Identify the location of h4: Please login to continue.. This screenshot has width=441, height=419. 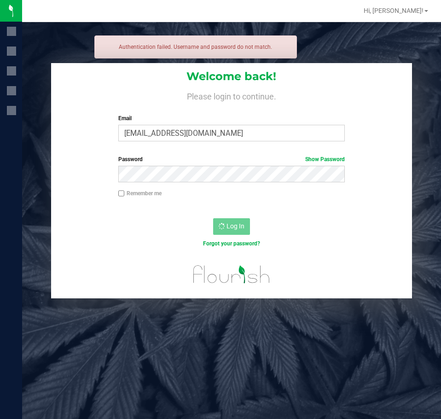
(231, 96).